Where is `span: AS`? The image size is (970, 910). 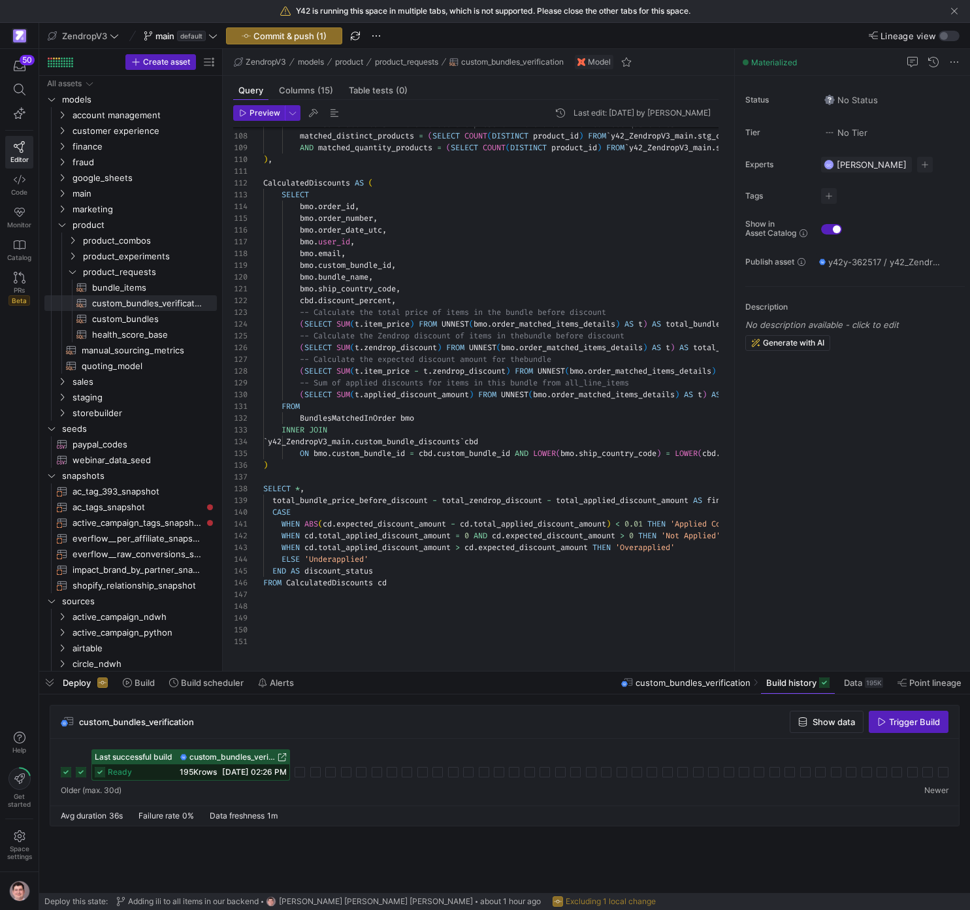 span: AS is located at coordinates (629, 324).